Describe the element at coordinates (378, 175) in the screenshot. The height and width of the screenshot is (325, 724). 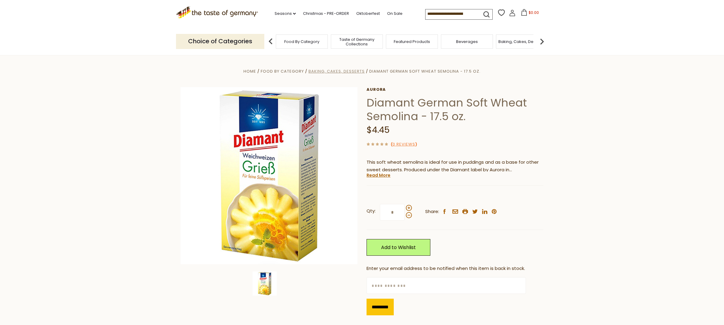
I see `a: Read More` at that location.